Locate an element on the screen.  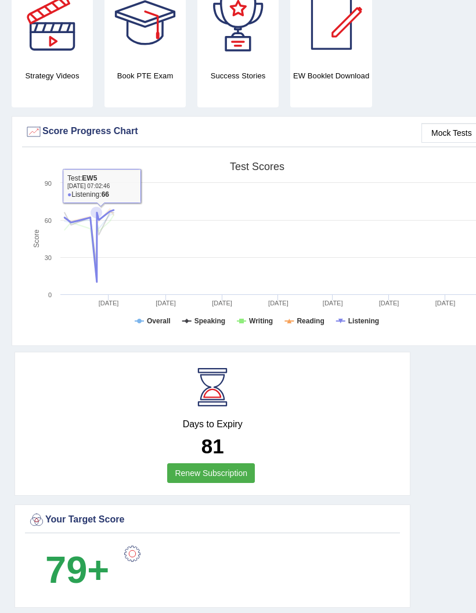
h4: Days to Expiry is located at coordinates (213, 425).